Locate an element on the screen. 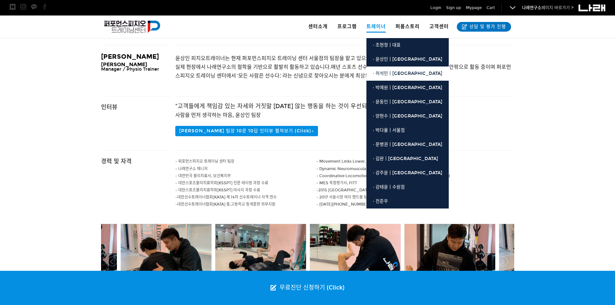 Image resolution: width=615 pixels, height=305 pixels. span: · 박다율ㅣ서울점 is located at coordinates (389, 130).